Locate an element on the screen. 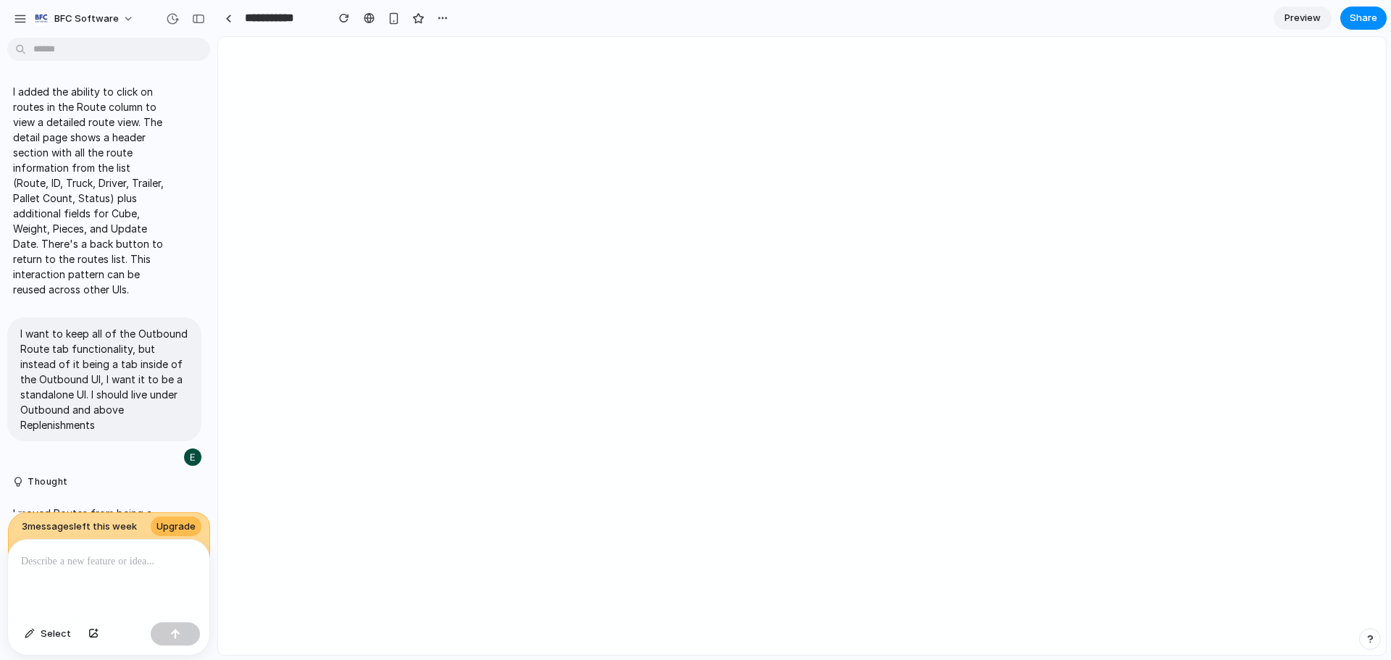 This screenshot has height=660, width=1391. p: I added the ability to click on routes in the Route column to view a detailed route view. The det... is located at coordinates (91, 191).